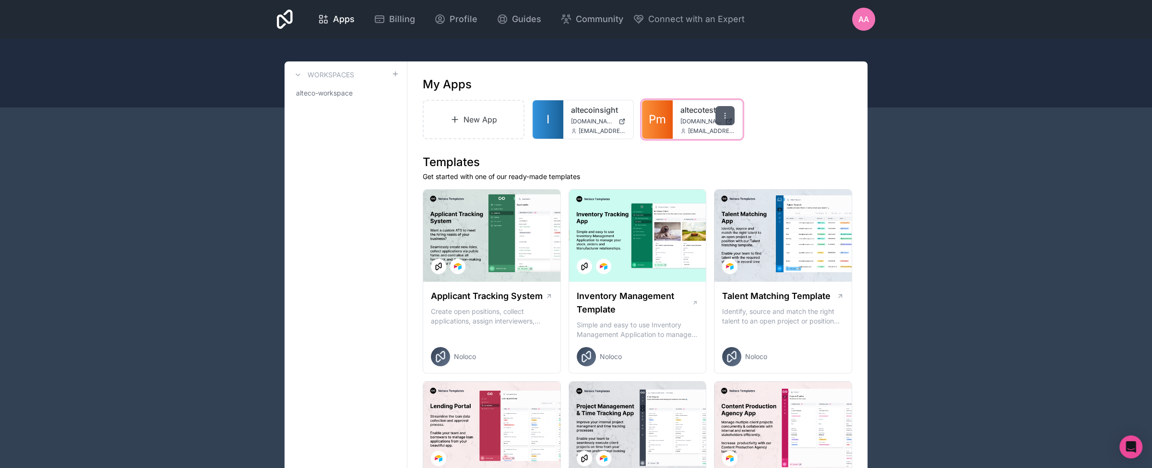  What do you see at coordinates (402, 19) in the screenshot?
I see `span: Billing` at bounding box center [402, 19].